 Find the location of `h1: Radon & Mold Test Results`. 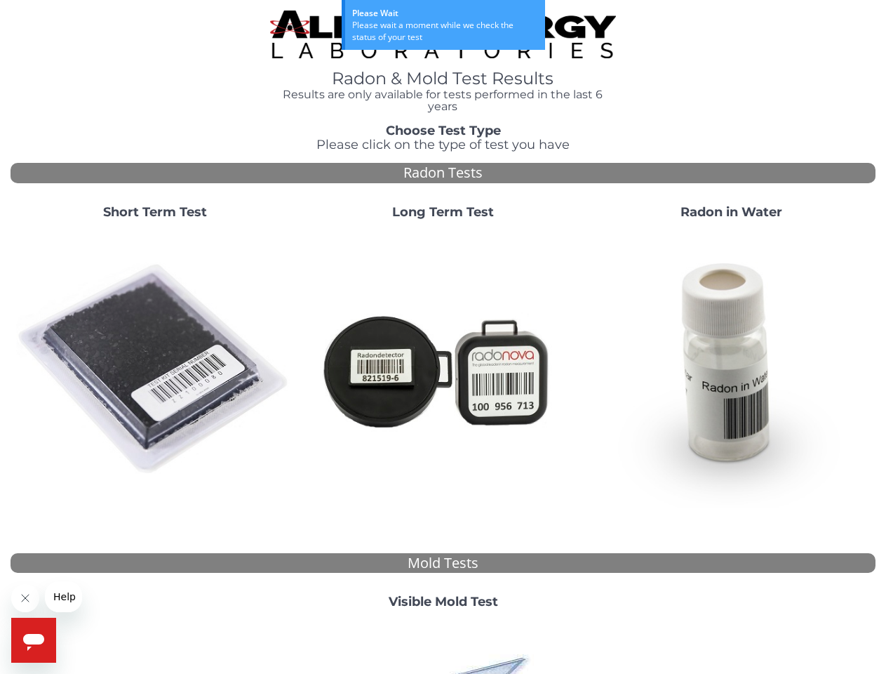

h1: Radon & Mold Test Results is located at coordinates (443, 79).